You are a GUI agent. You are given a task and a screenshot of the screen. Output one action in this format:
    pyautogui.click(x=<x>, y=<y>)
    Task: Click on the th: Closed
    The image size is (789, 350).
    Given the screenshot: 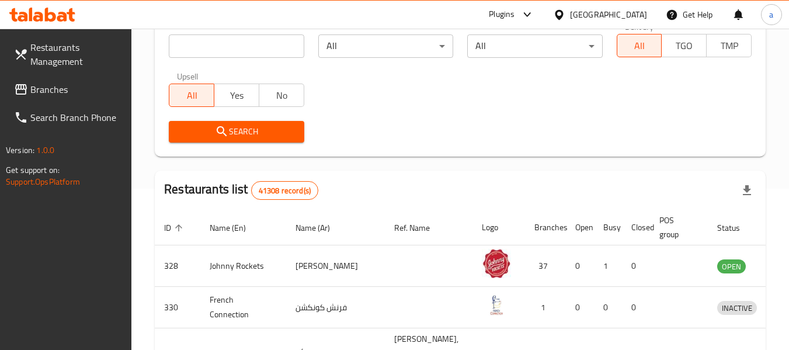 What is the action you would take?
    pyautogui.click(x=636, y=227)
    